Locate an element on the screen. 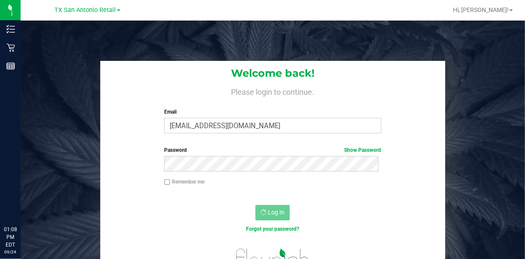  p: 09/24 is located at coordinates (10, 251).